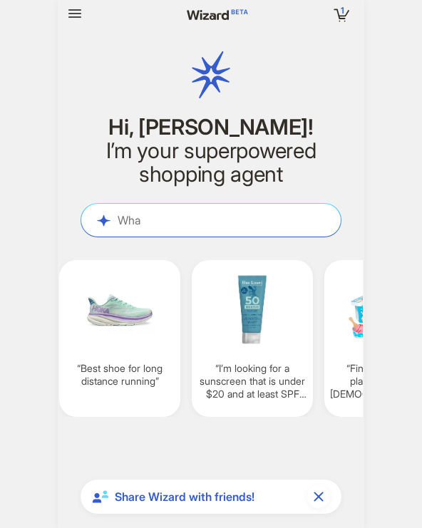 The image size is (422, 528). Describe the element at coordinates (120, 338) in the screenshot. I see `div: Best shoe for long distance running` at that location.